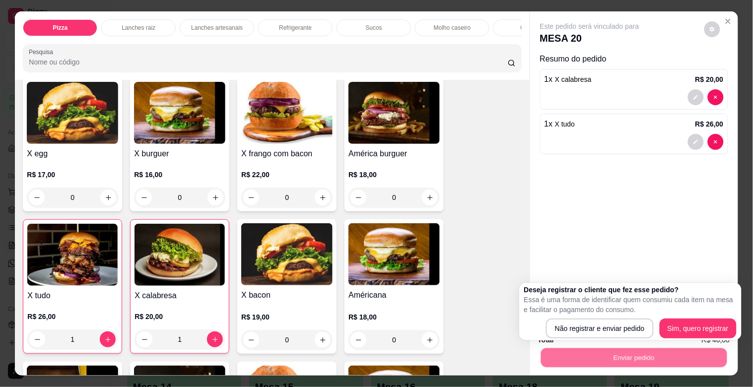  What do you see at coordinates (287, 317) in the screenshot?
I see `p: R$ 19,00` at bounding box center [287, 317].